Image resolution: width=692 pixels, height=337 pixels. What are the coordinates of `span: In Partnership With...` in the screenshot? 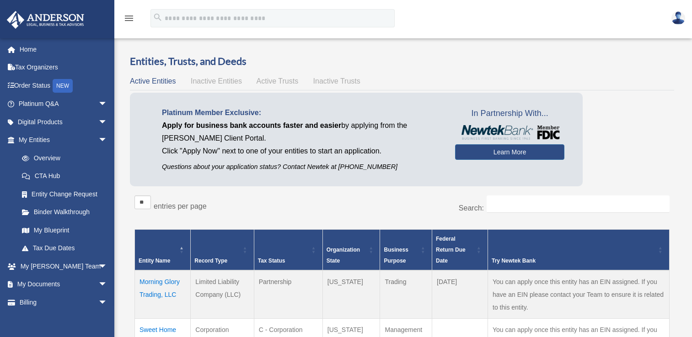 It's located at (509, 114).